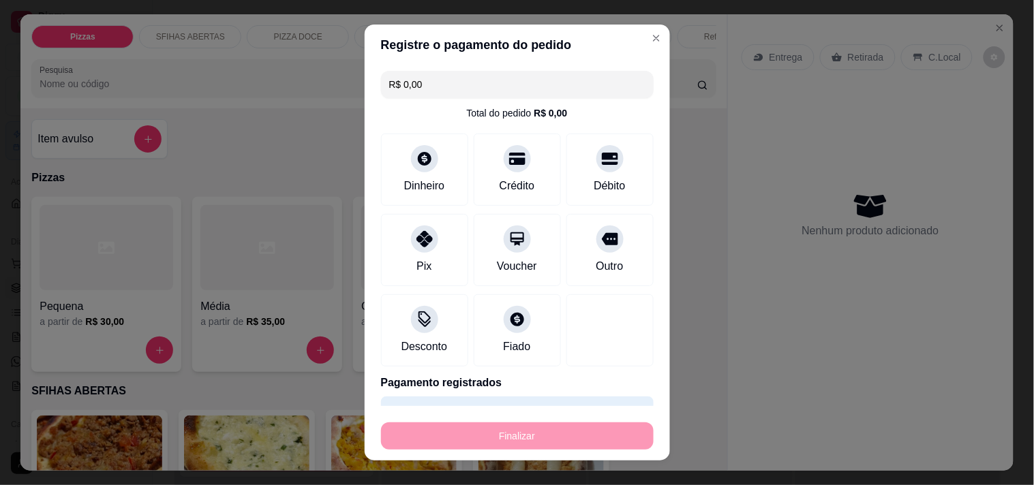 This screenshot has width=1034, height=485. Describe the element at coordinates (517, 113) in the screenshot. I see `div: Total do pedido` at that location.